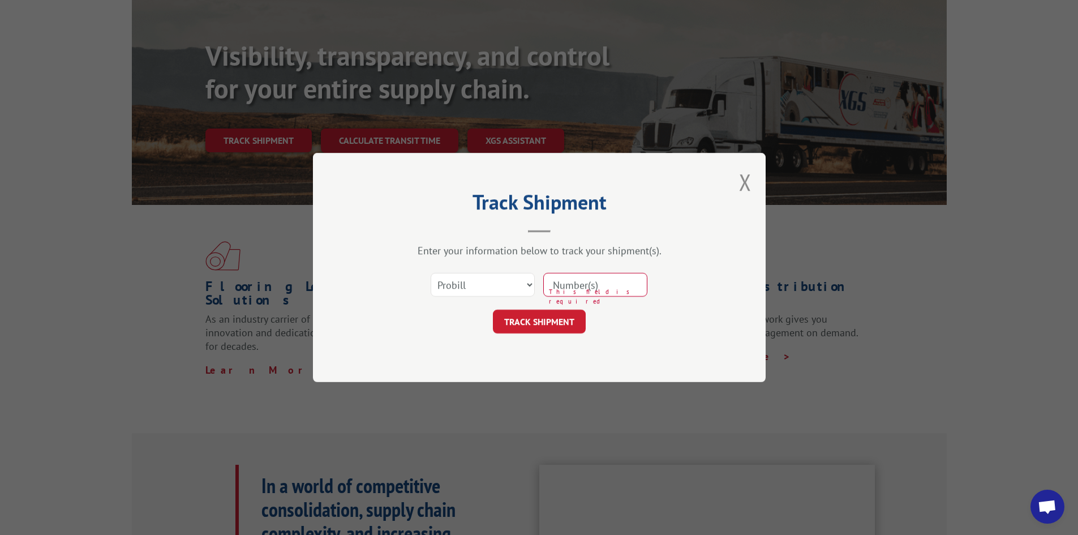  What do you see at coordinates (595, 285) in the screenshot?
I see `input: Number(s)` at bounding box center [595, 285].